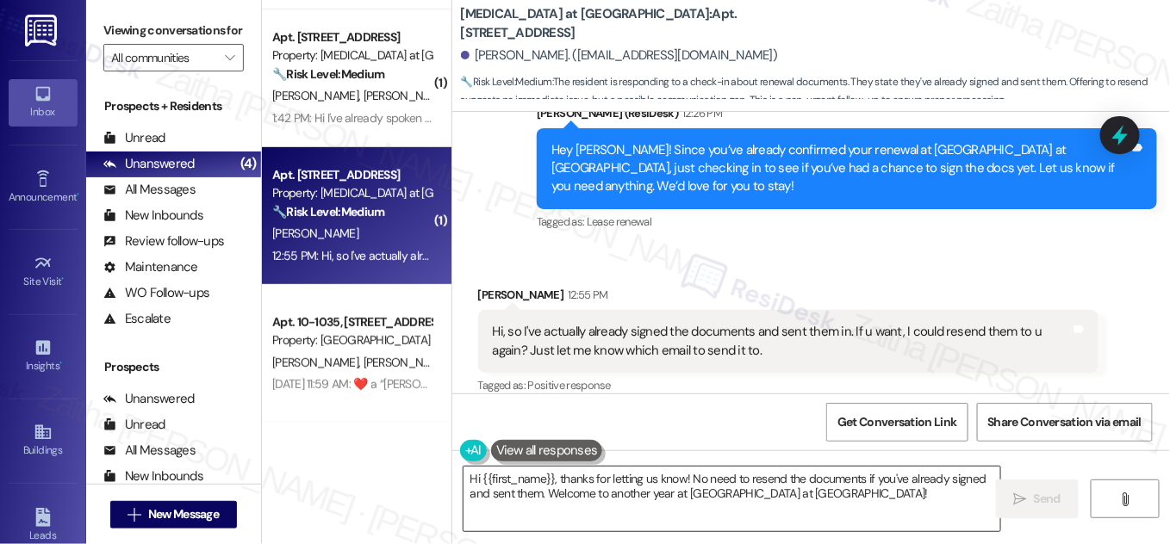 This screenshot has width=1170, height=544. What do you see at coordinates (700, 113) in the screenshot?
I see `div: 12:26 PM` at bounding box center [700, 113].